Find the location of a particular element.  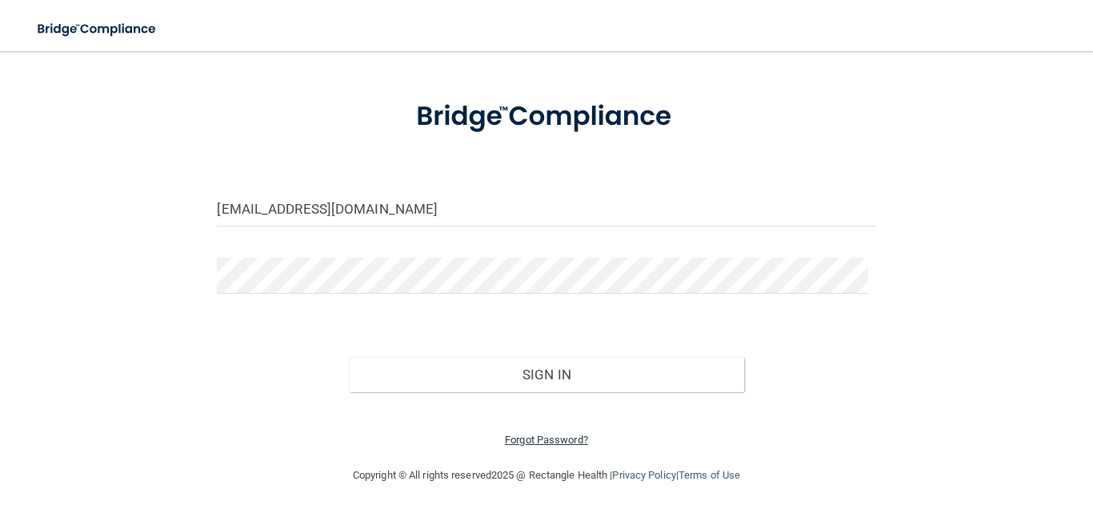

a: Terms of Use is located at coordinates (709, 475).